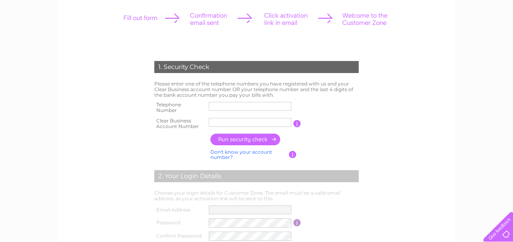 Image resolution: width=513 pixels, height=242 pixels. What do you see at coordinates (408, 37) in the screenshot?
I see `a: Water` at bounding box center [408, 37].